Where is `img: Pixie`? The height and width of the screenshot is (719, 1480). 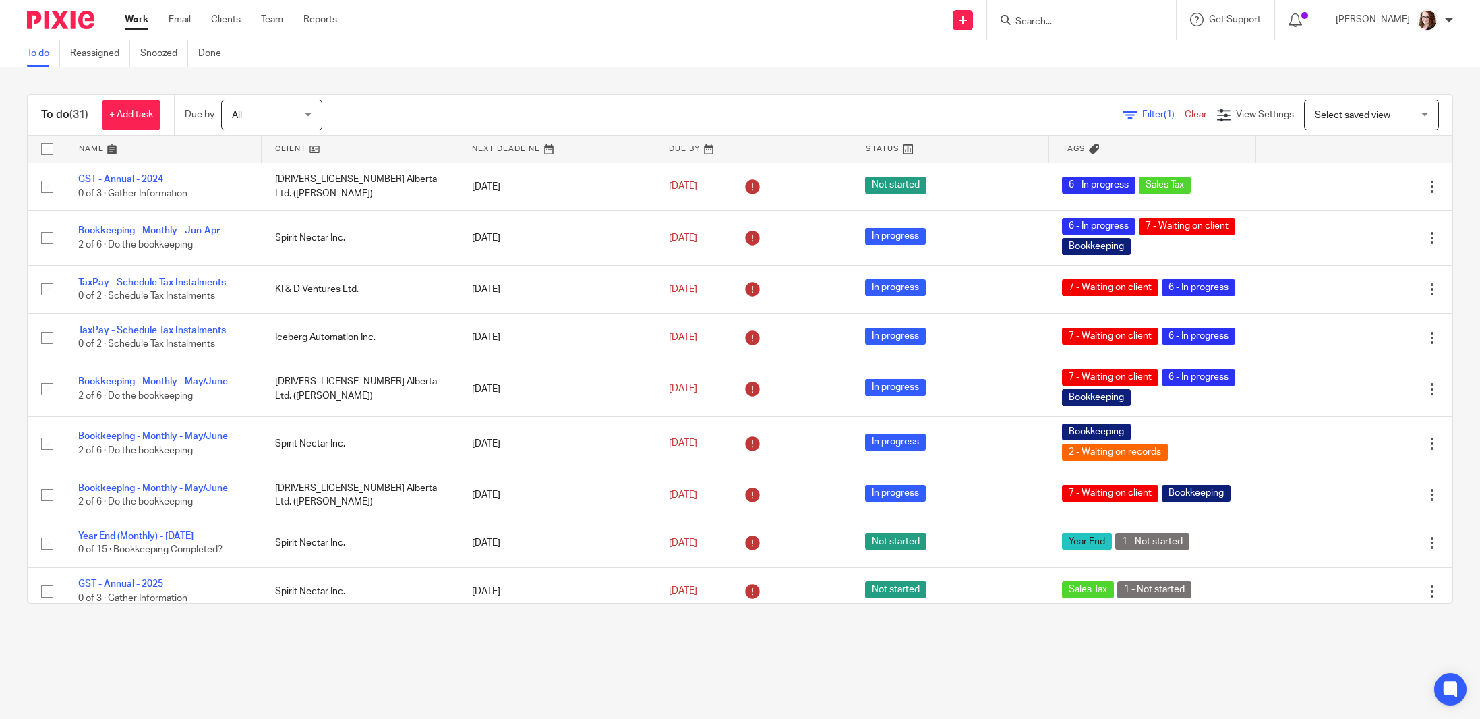
img: Pixie is located at coordinates (61, 20).